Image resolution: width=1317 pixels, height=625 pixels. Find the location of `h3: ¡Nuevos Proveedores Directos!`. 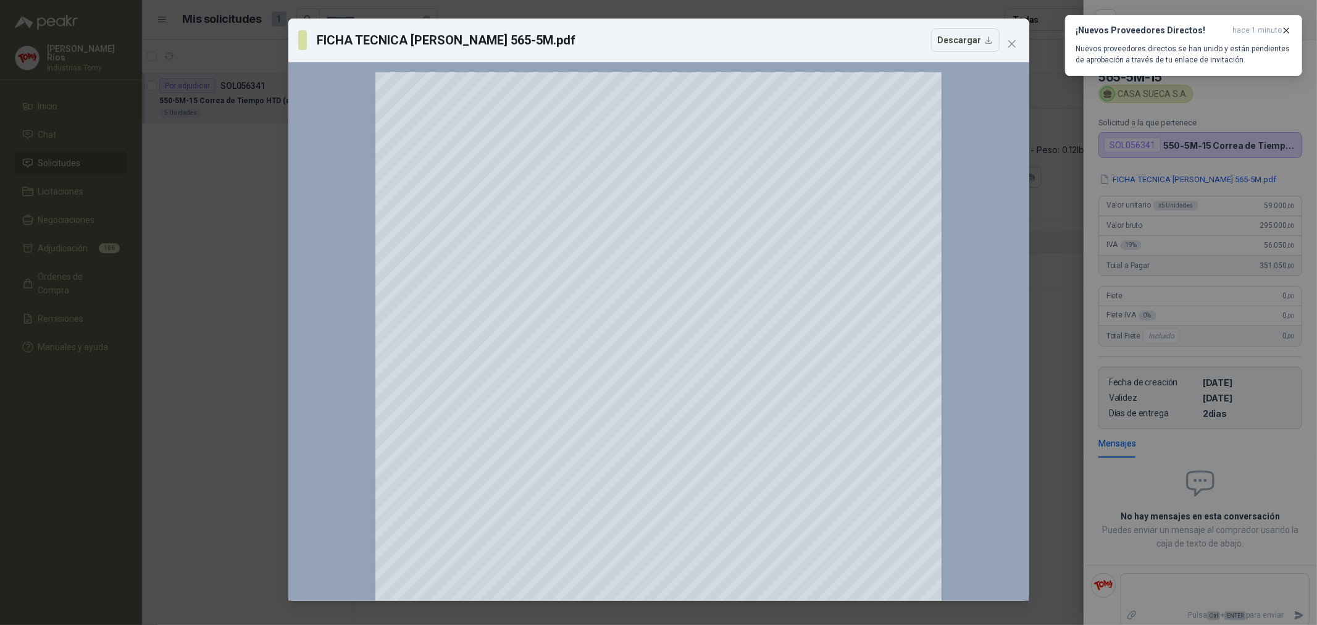

h3: ¡Nuevos Proveedores Directos! is located at coordinates (1151, 30).